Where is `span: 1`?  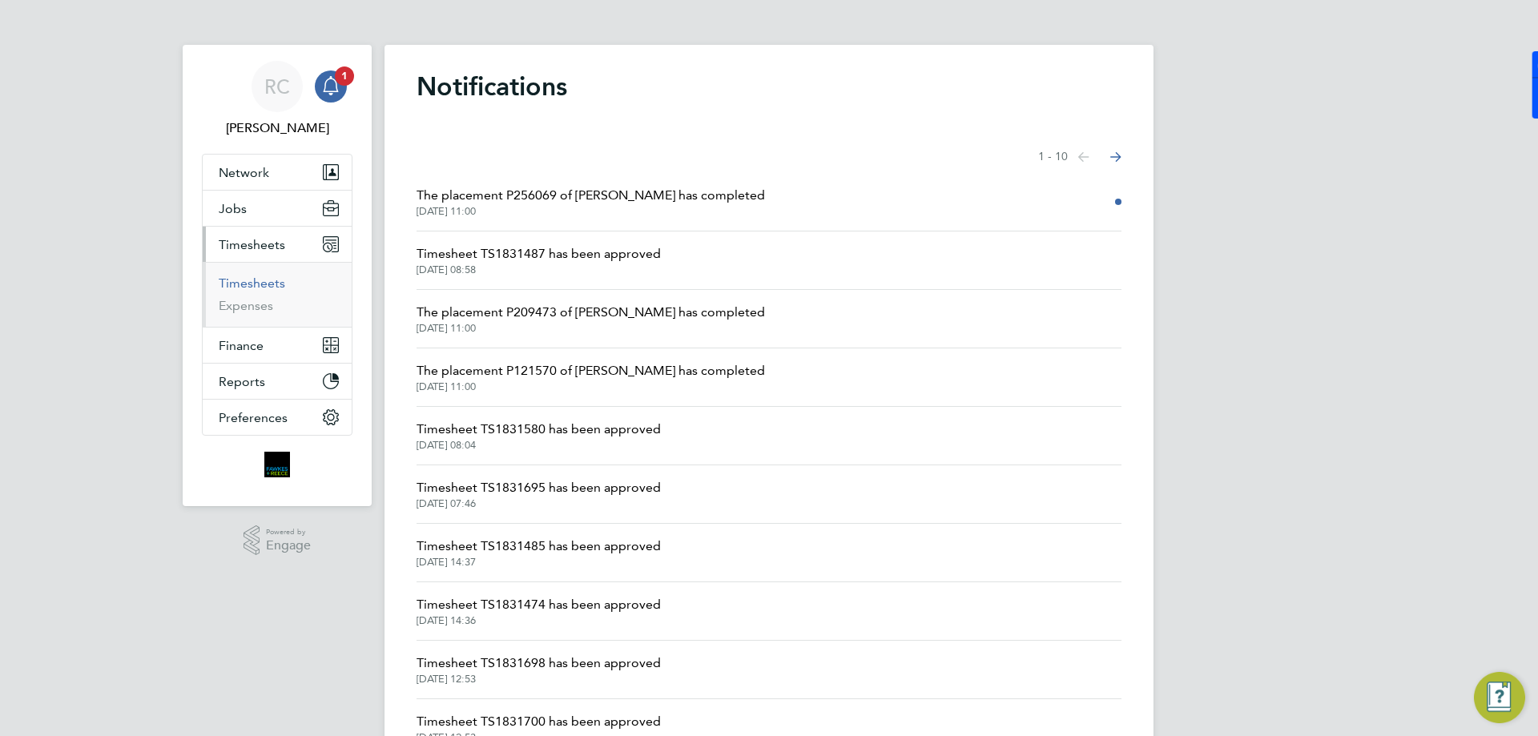 span: 1 is located at coordinates (344, 76).